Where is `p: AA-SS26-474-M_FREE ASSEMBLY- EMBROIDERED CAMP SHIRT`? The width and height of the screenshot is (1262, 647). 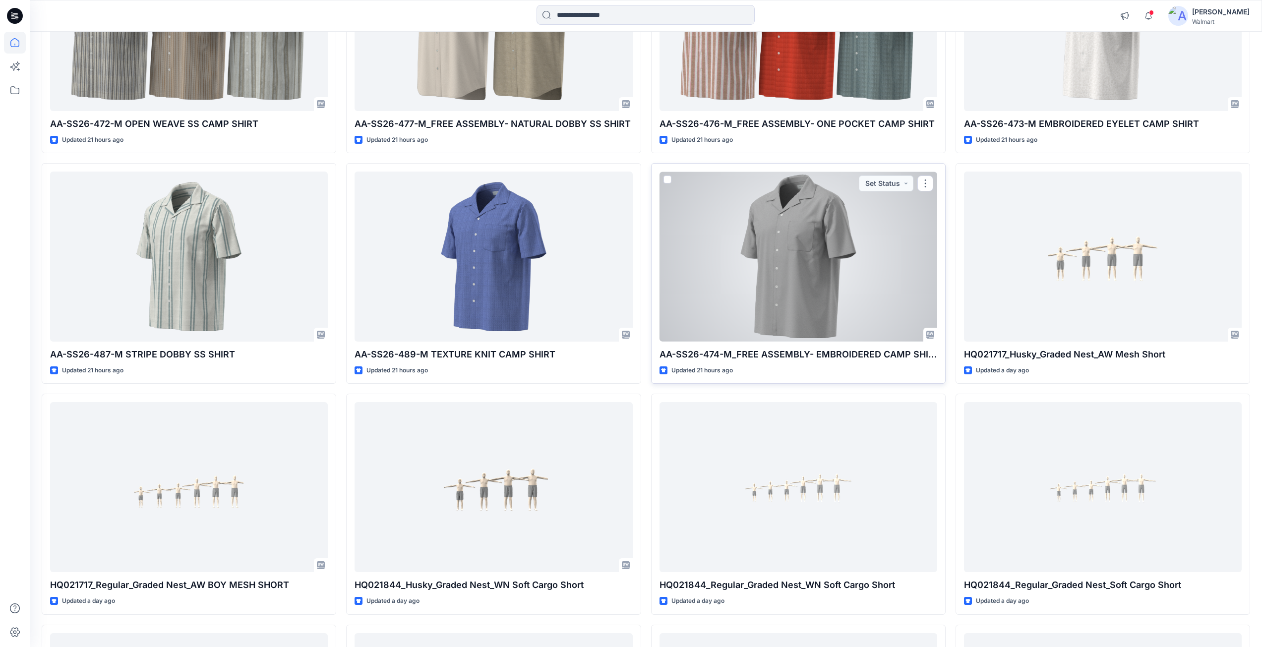 p: AA-SS26-474-M_FREE ASSEMBLY- EMBROIDERED CAMP SHIRT is located at coordinates (798, 354).